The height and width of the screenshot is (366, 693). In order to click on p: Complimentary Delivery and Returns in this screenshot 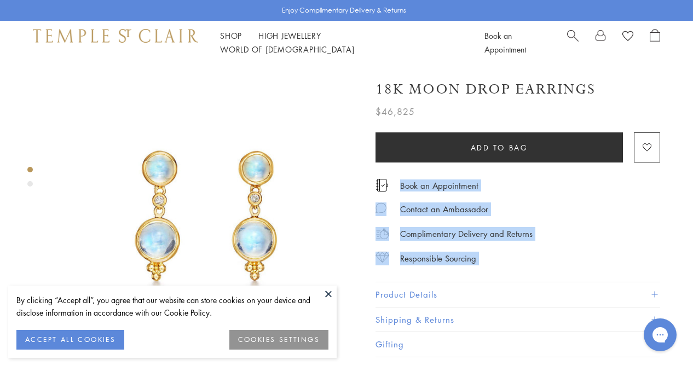, I will do `click(466, 234)`.